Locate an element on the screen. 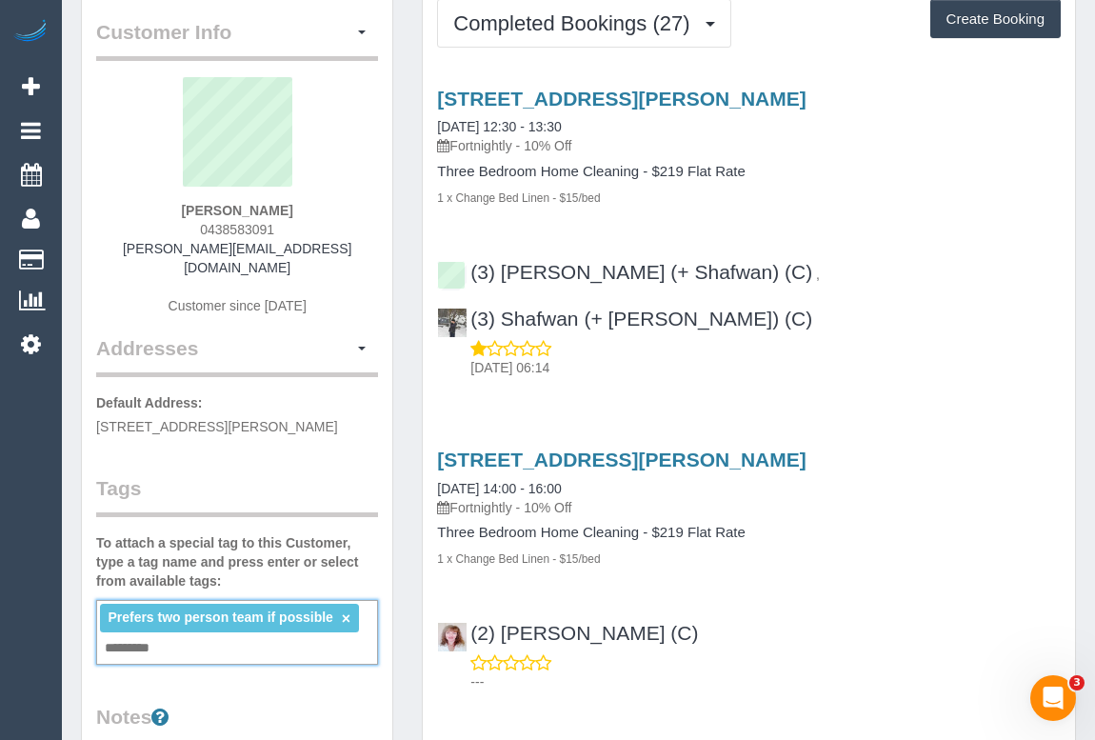  span: Prefers two person team if possible is located at coordinates (220, 617).